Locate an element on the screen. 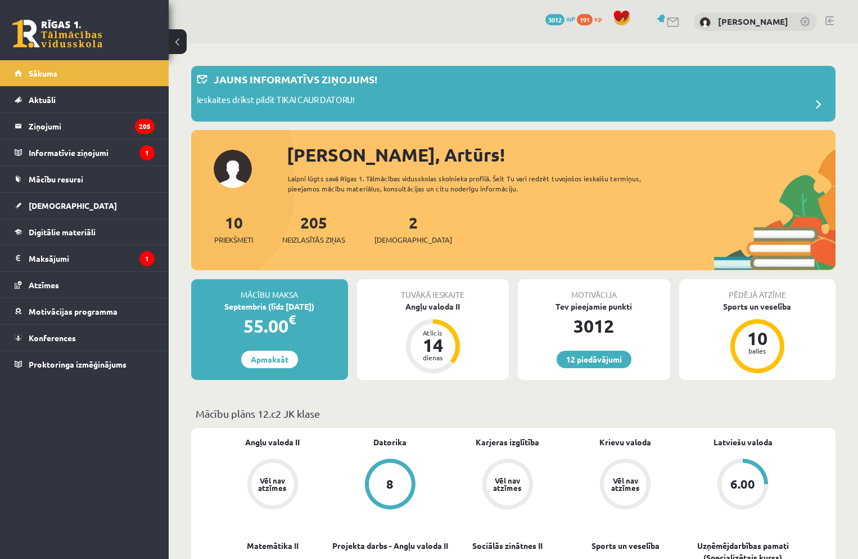  a: Latviešu valoda is located at coordinates (743, 442).